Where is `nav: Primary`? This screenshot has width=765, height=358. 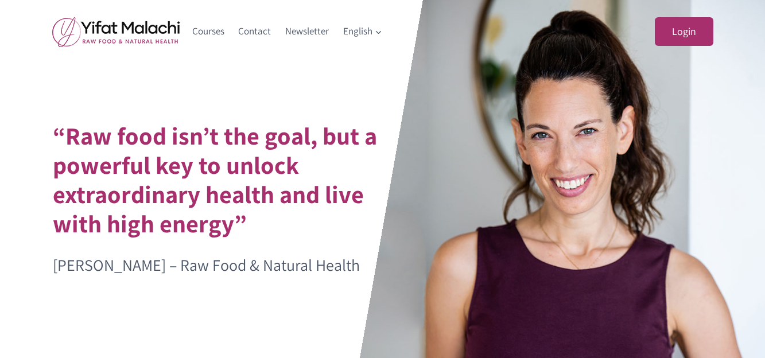 nav: Primary is located at coordinates (288, 32).